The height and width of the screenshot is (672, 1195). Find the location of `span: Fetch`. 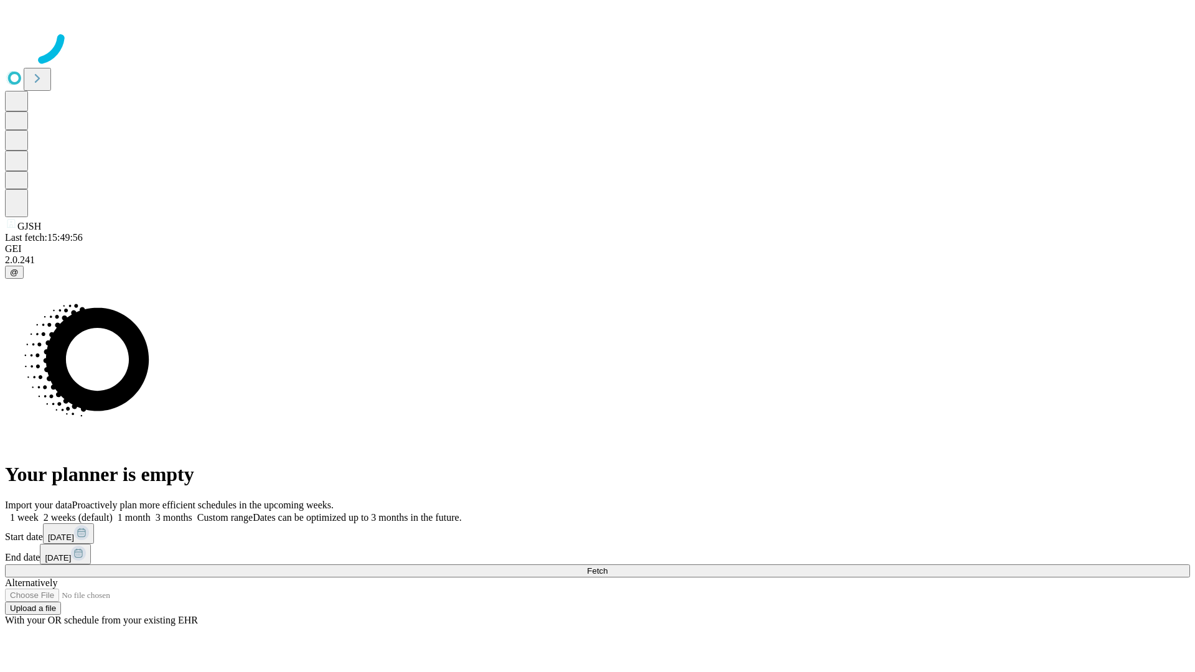

span: Fetch is located at coordinates (597, 571).